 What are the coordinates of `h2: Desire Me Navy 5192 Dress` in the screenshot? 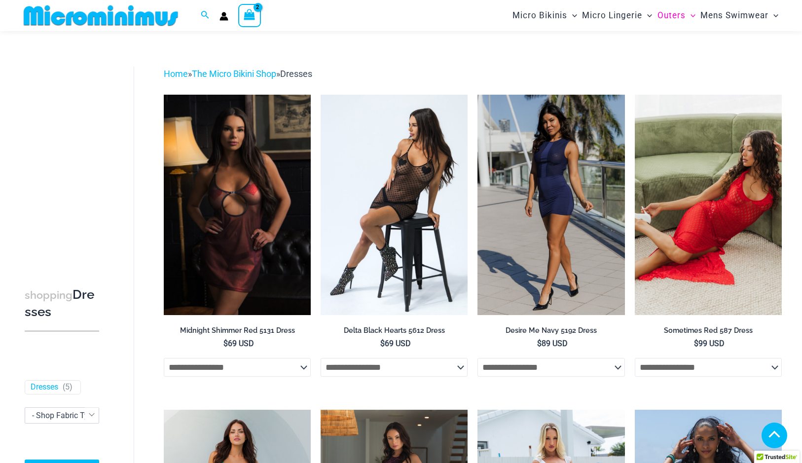 It's located at (551, 331).